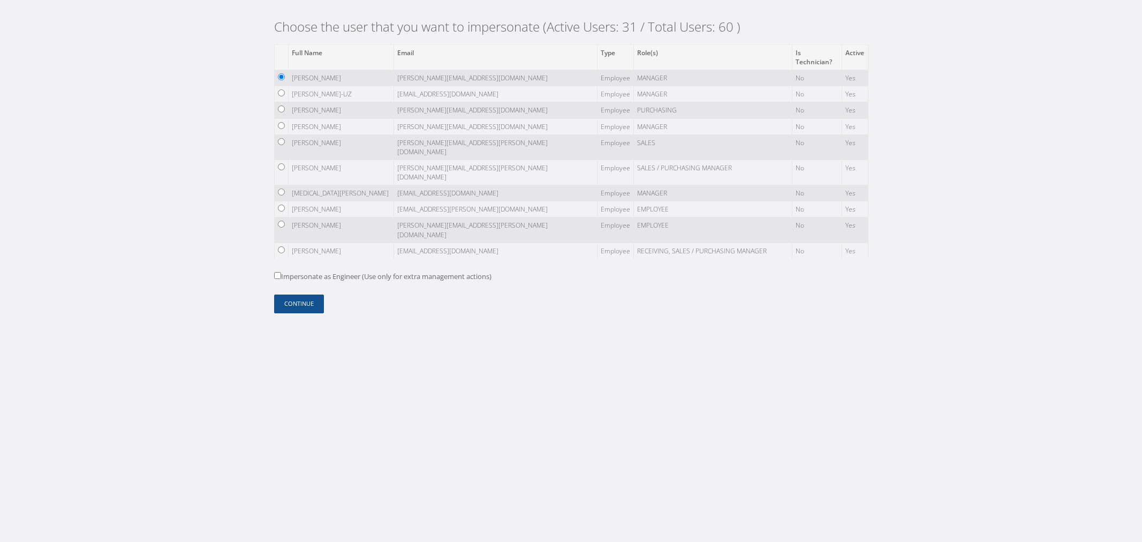  Describe the element at coordinates (383, 277) in the screenshot. I see `label: Impersonate as Engineer (Use only for extra management actions)` at that location.